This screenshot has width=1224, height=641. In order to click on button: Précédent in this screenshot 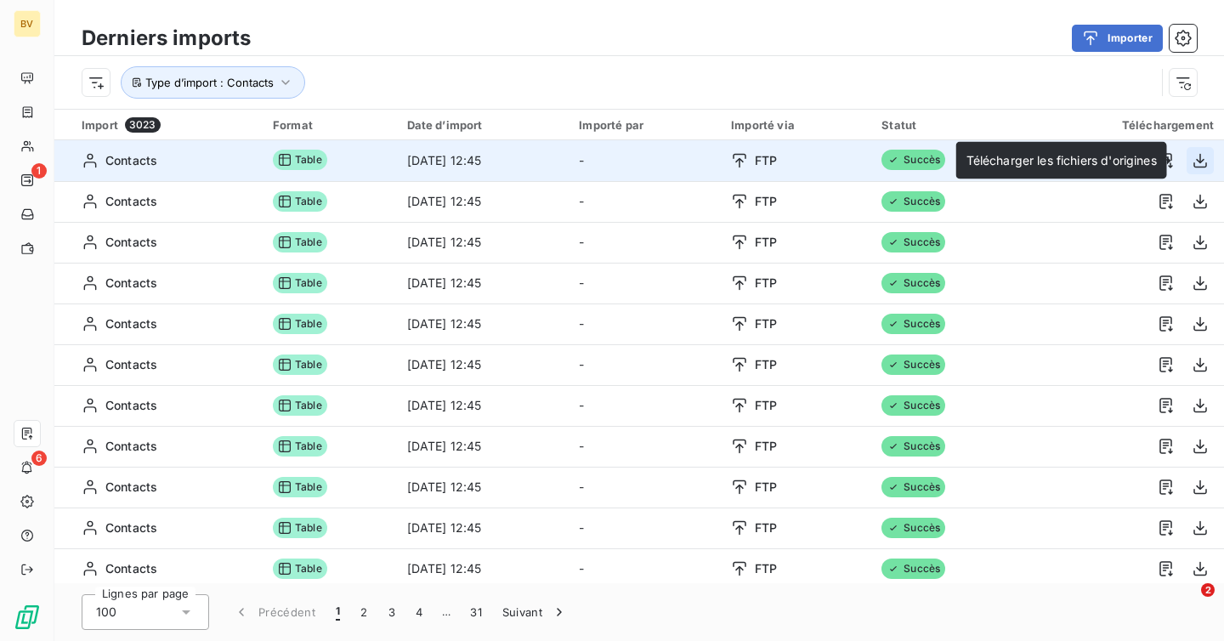, I will do `click(274, 612)`.